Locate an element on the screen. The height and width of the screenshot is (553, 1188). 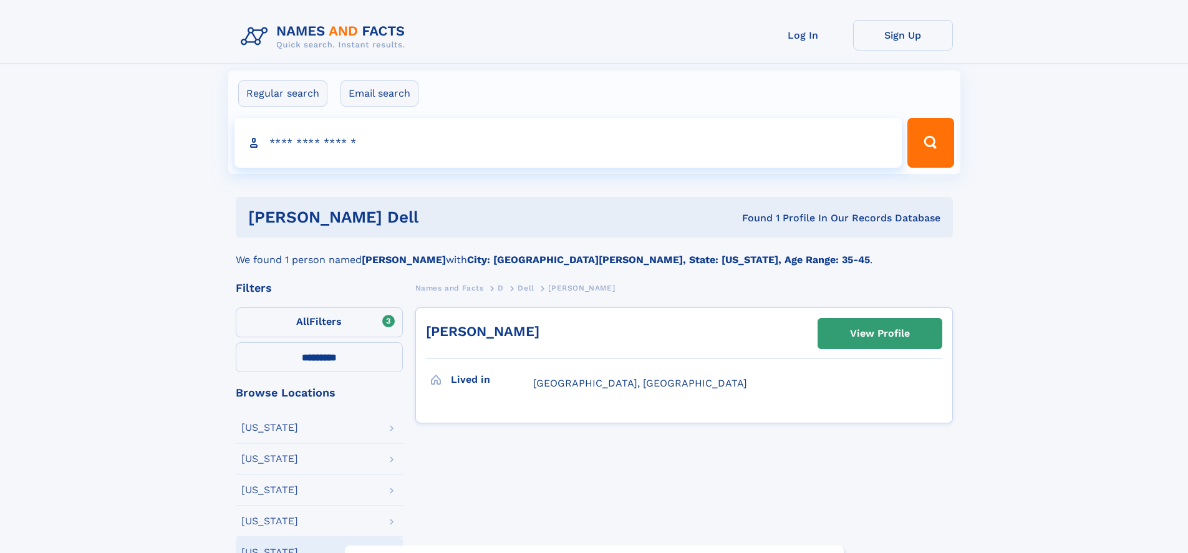
a: Dell is located at coordinates (526, 287).